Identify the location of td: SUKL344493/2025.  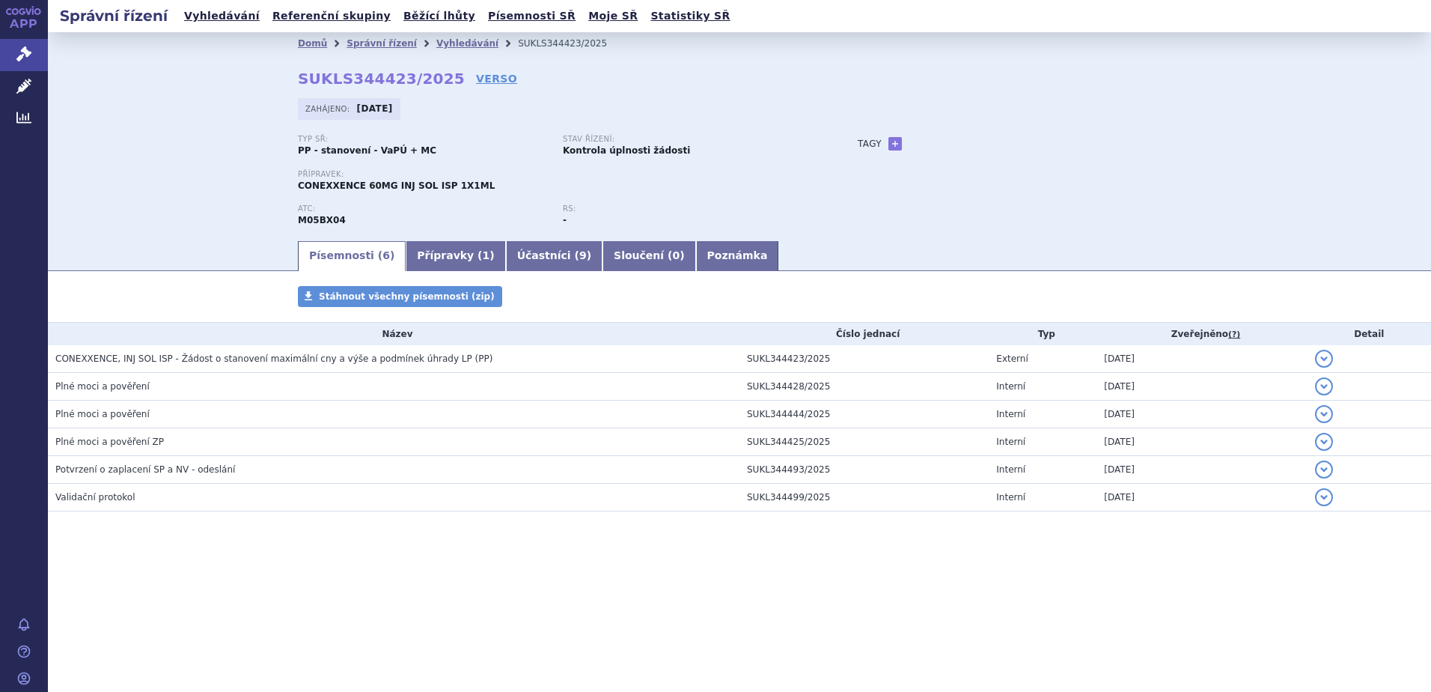
(864, 469).